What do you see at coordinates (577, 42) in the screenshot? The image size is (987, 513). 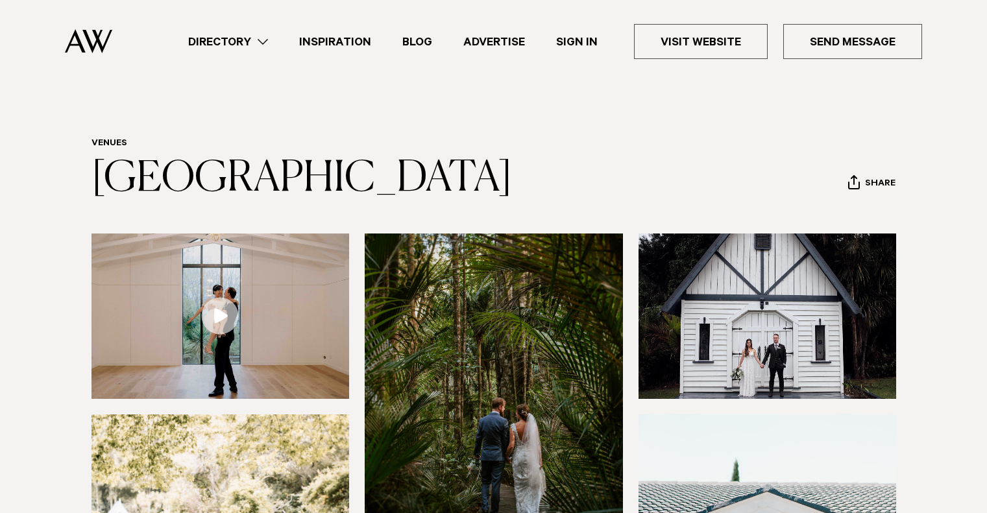 I see `a: Sign In` at bounding box center [577, 42].